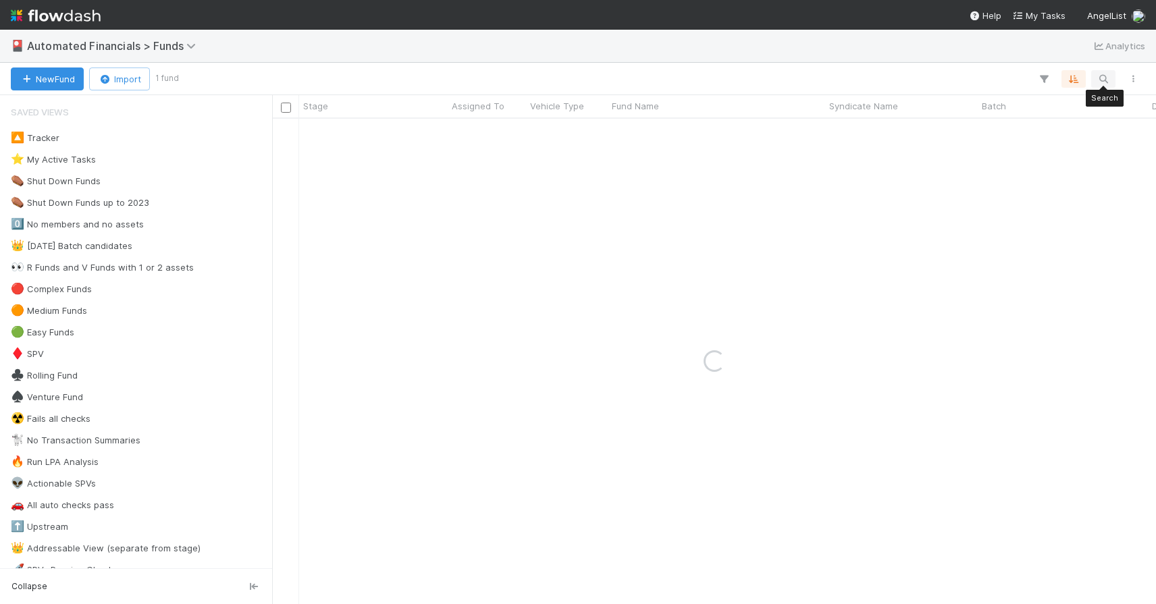  What do you see at coordinates (478, 106) in the screenshot?
I see `span: Assigned To` at bounding box center [478, 106].